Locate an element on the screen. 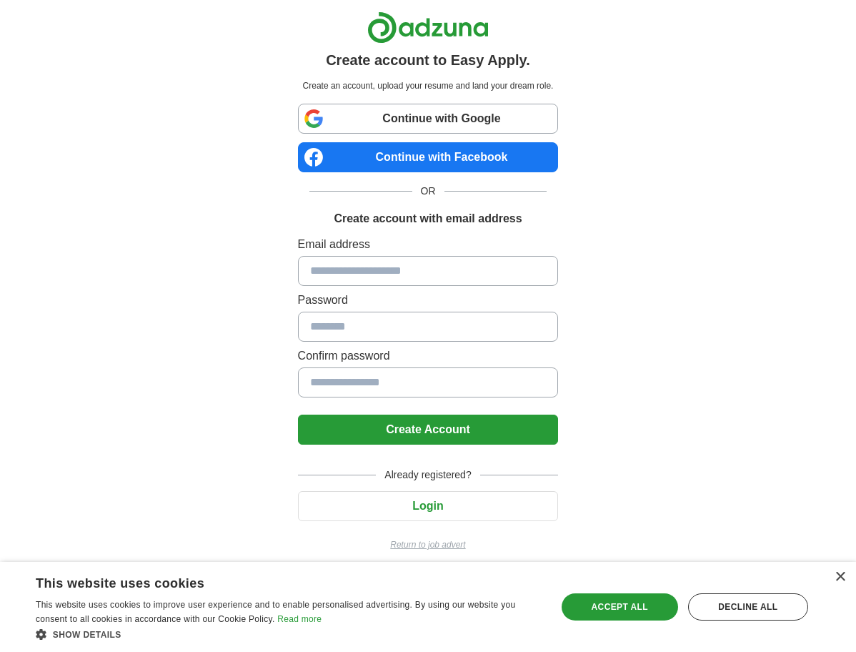  button: Create Account is located at coordinates (428, 429).